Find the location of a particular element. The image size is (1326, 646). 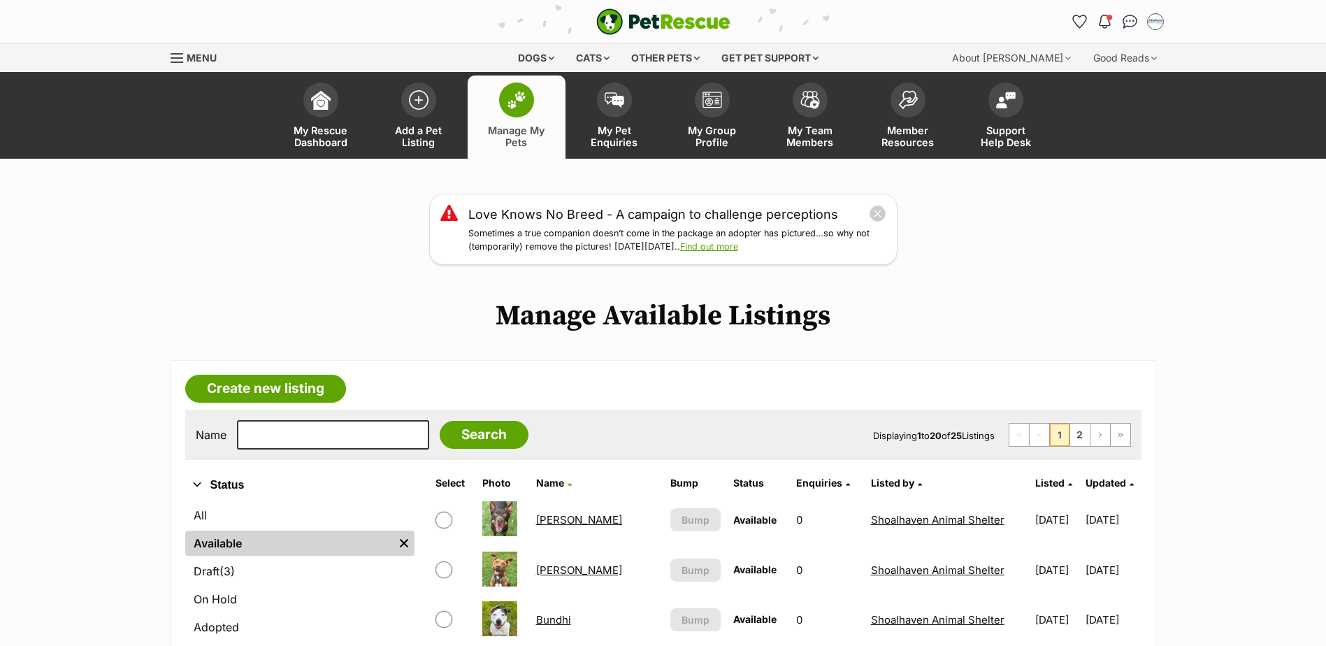

button: My account is located at coordinates (1156, 22).